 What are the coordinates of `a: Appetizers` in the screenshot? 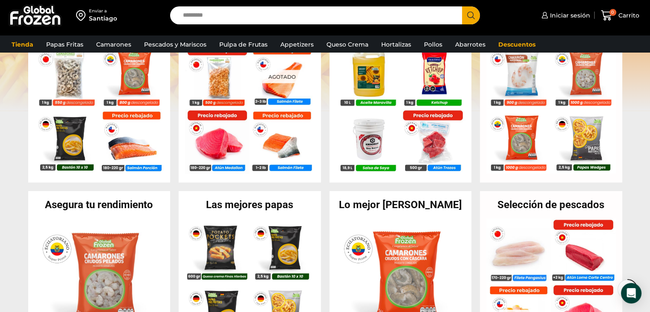 It's located at (297, 44).